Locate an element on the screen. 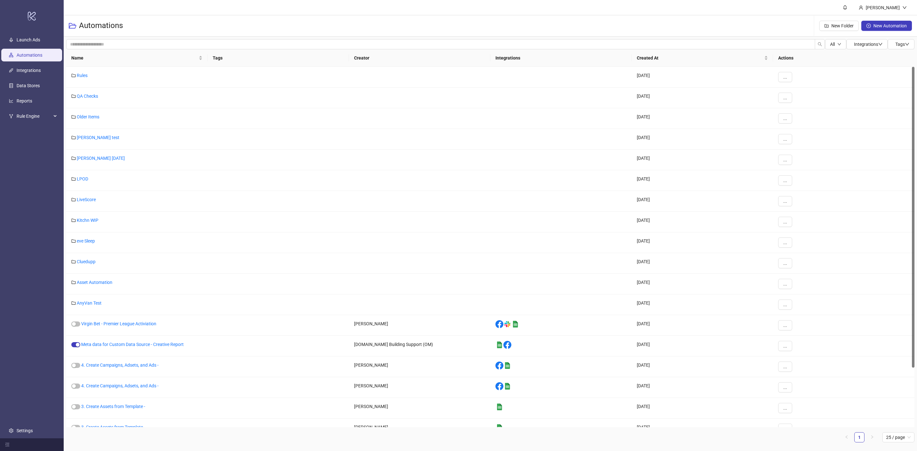 The image size is (917, 451). span: Name is located at coordinates (134, 58).